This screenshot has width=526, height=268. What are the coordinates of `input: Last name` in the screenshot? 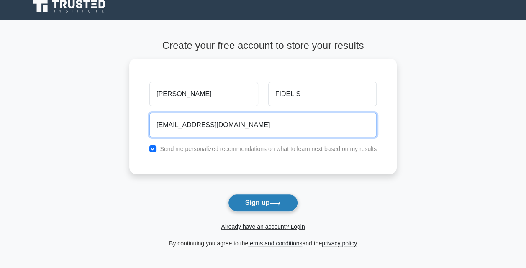 It's located at (322, 94).